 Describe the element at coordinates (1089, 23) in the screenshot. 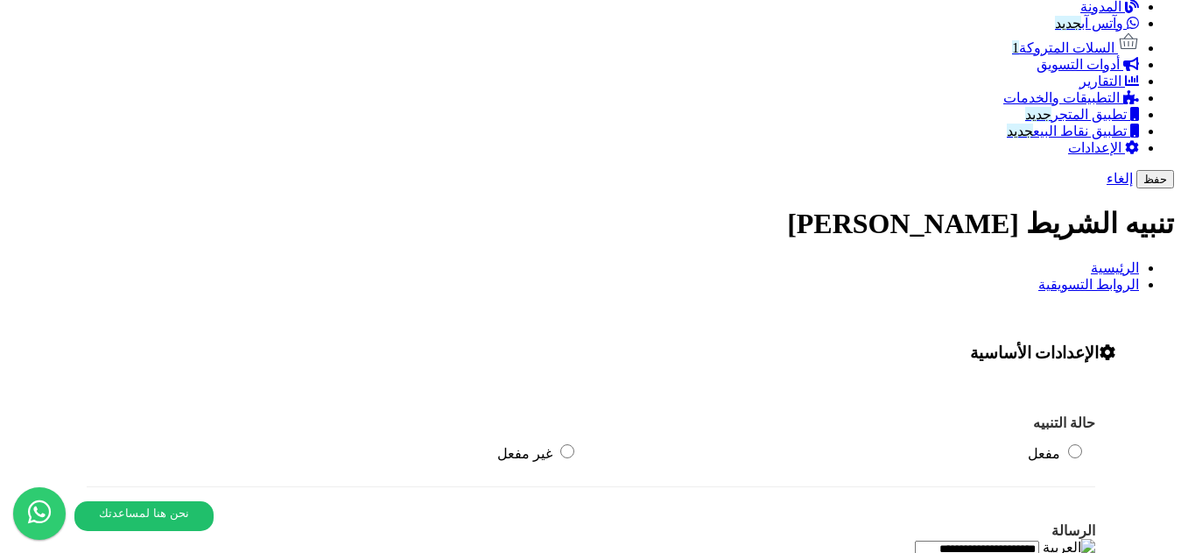

I see `span: وآتس آب` at that location.